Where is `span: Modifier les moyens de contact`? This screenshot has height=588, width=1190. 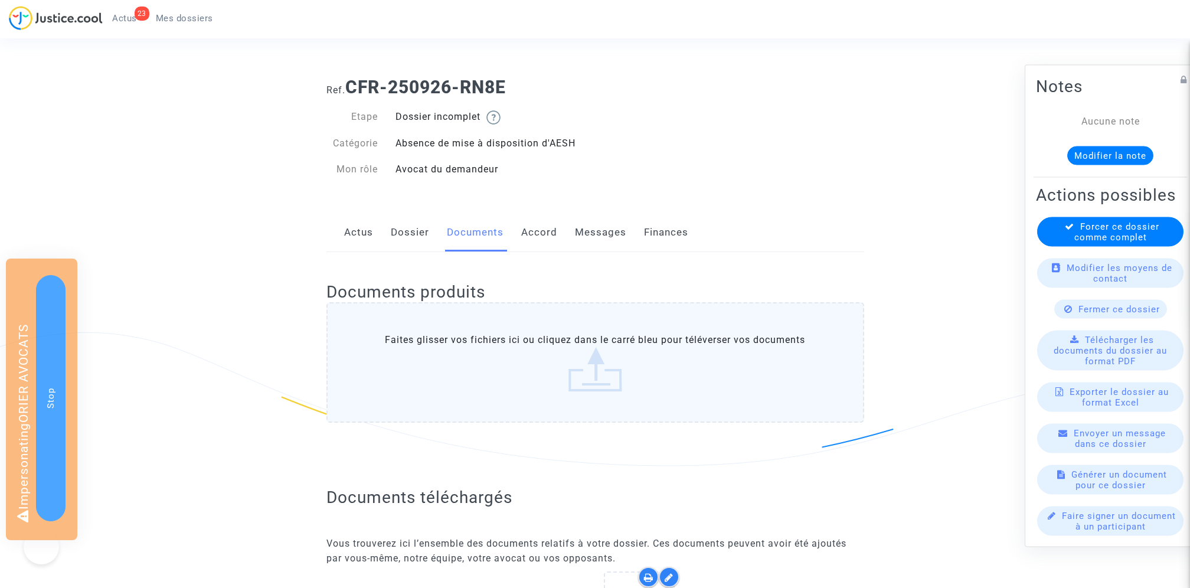
span: Modifier les moyens de contact is located at coordinates (1119, 273).